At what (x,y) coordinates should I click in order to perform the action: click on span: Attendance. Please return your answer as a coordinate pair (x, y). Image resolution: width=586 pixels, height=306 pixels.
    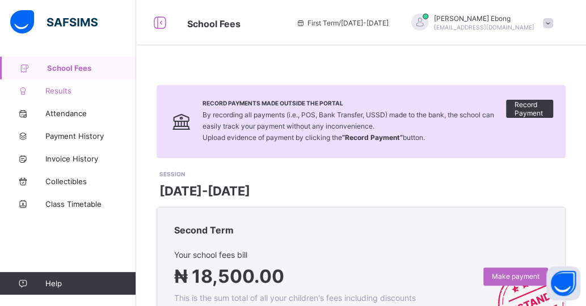
    Looking at the image, I should click on (91, 114).